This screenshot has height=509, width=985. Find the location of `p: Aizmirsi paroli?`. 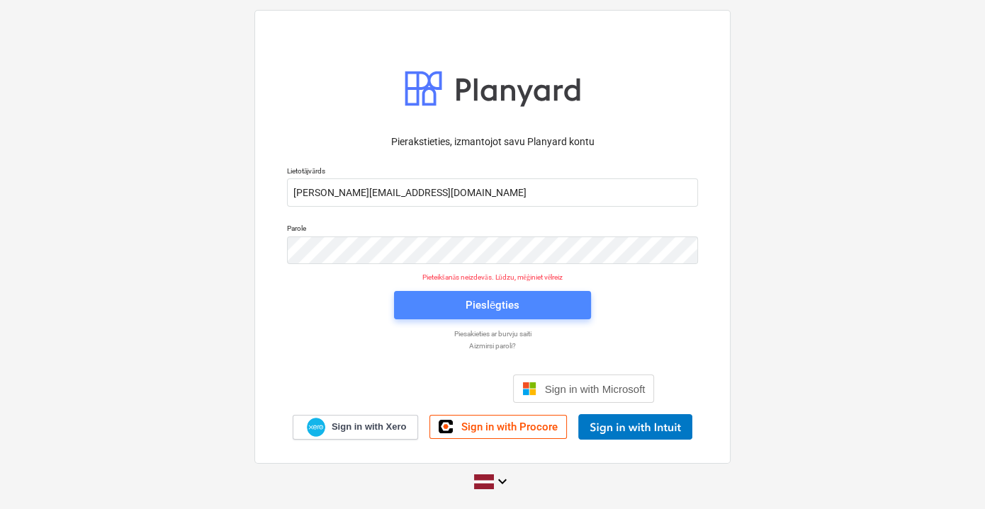

p: Aizmirsi paroli? is located at coordinates (492, 346).